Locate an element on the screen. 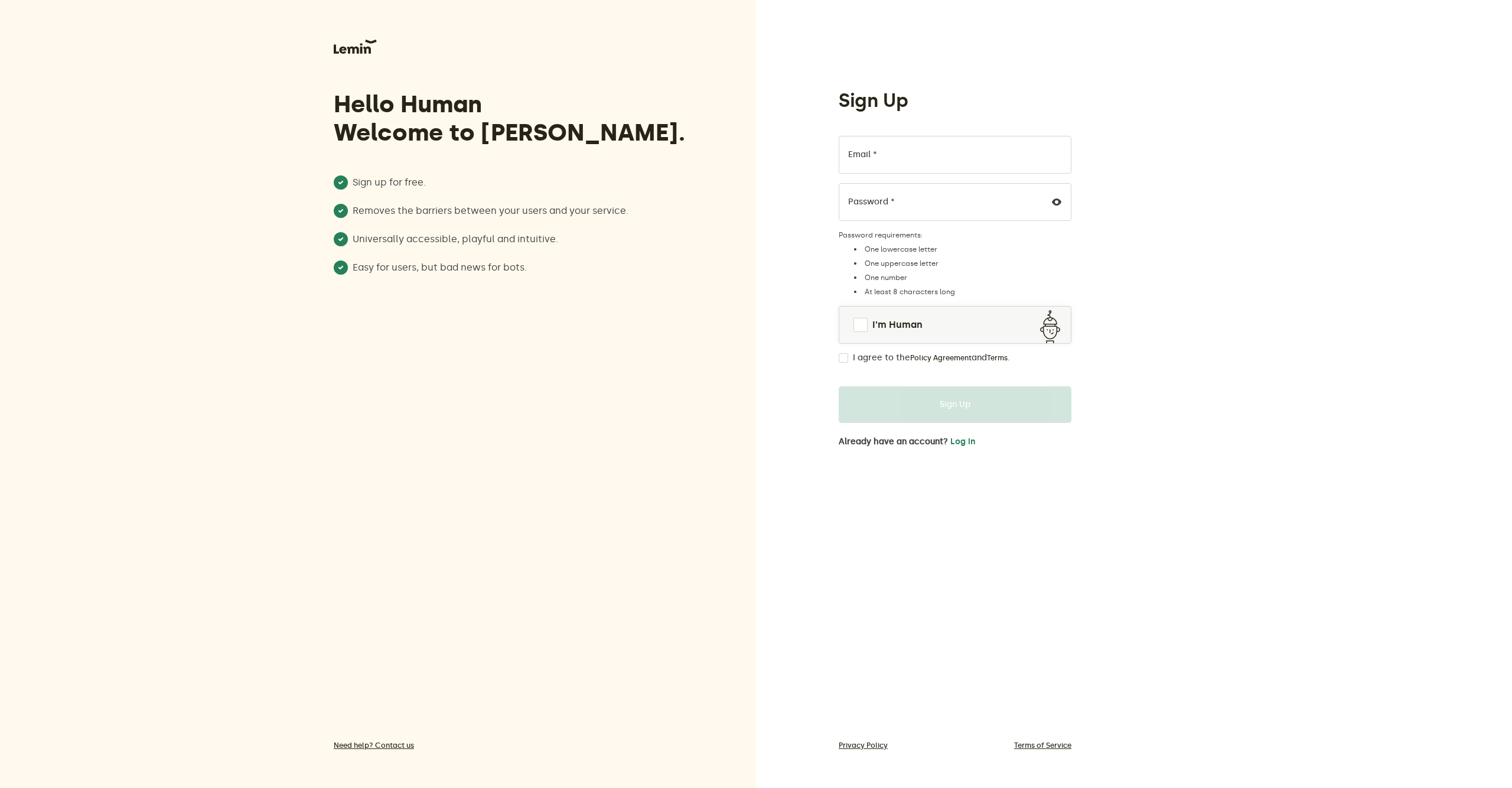 This screenshot has width=1512, height=788. img: Lemin logo is located at coordinates (355, 46).